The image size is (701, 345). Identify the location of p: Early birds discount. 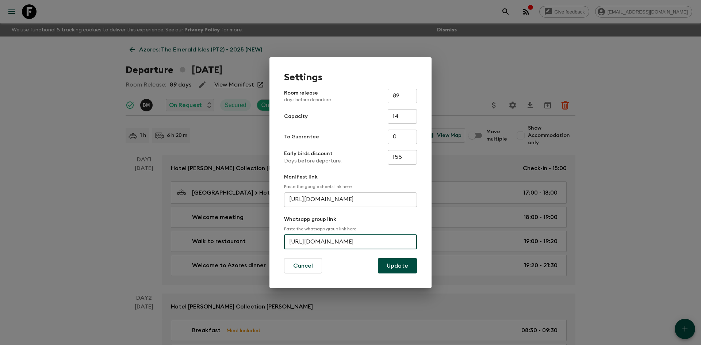
(313, 154).